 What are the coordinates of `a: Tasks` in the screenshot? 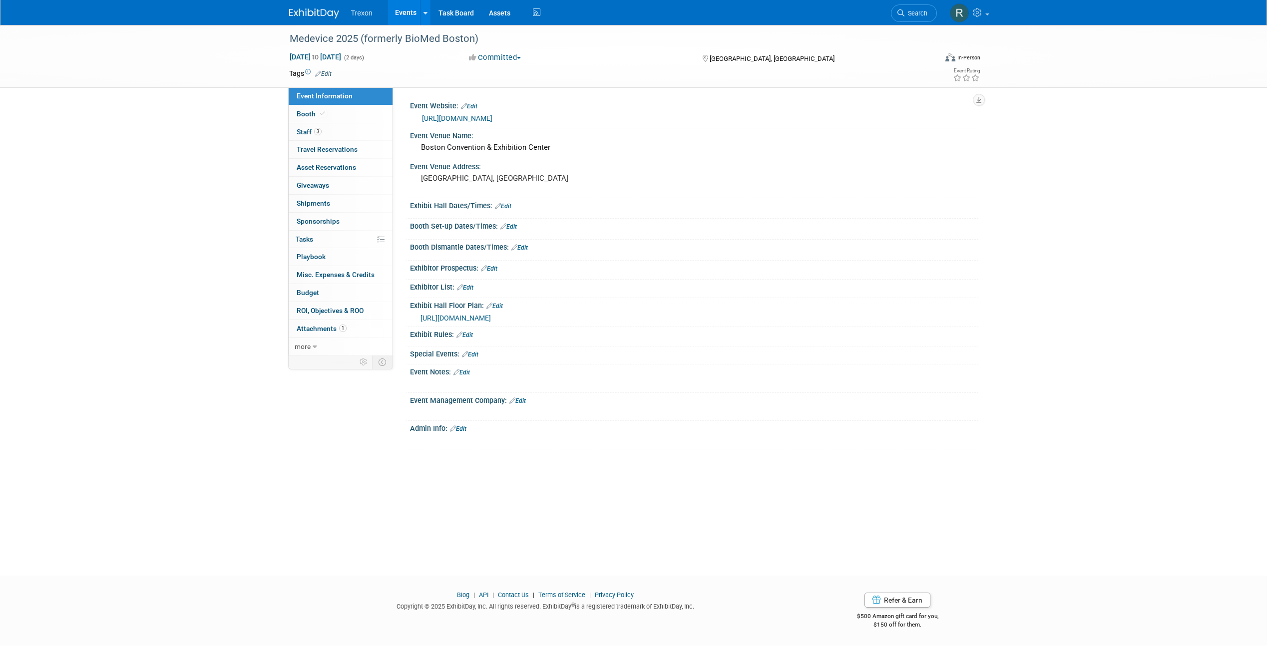 It's located at (341, 239).